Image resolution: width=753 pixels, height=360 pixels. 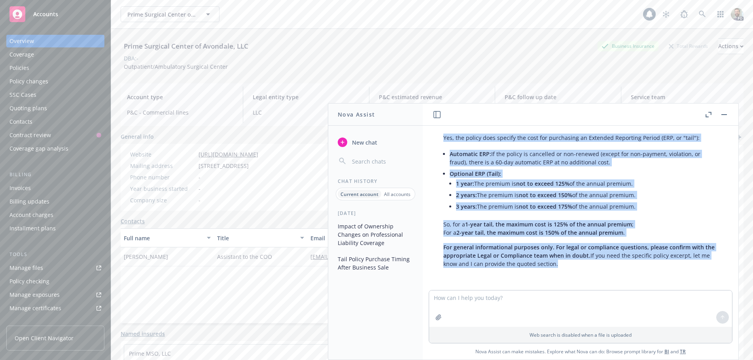 What do you see at coordinates (466, 195) in the screenshot?
I see `span: 2 years:` at bounding box center [466, 195].